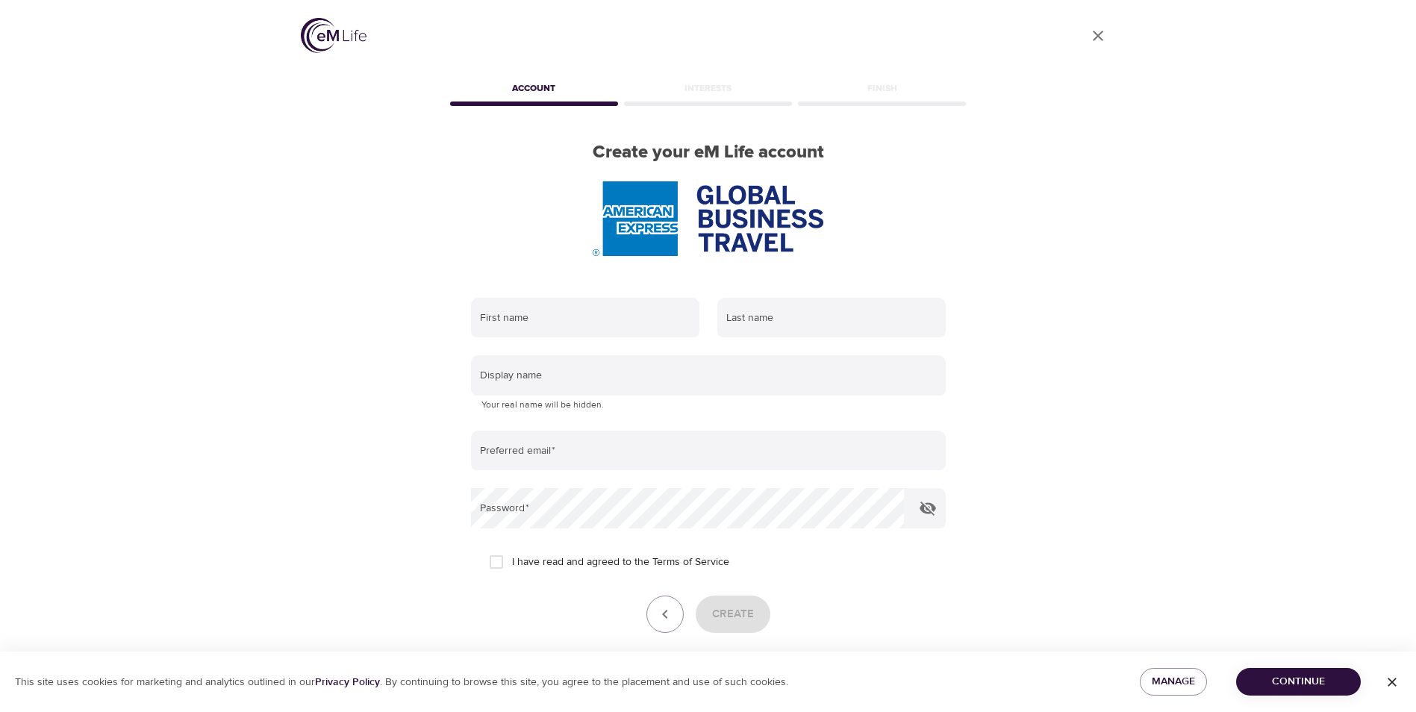  Describe the element at coordinates (347, 682) in the screenshot. I see `a: Privacy Policy` at that location.